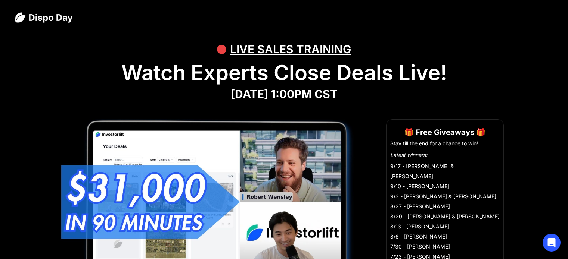 The image size is (568, 259). What do you see at coordinates (445, 144) in the screenshot?
I see `li: Stay till the end for a chance to win!` at bounding box center [445, 144].